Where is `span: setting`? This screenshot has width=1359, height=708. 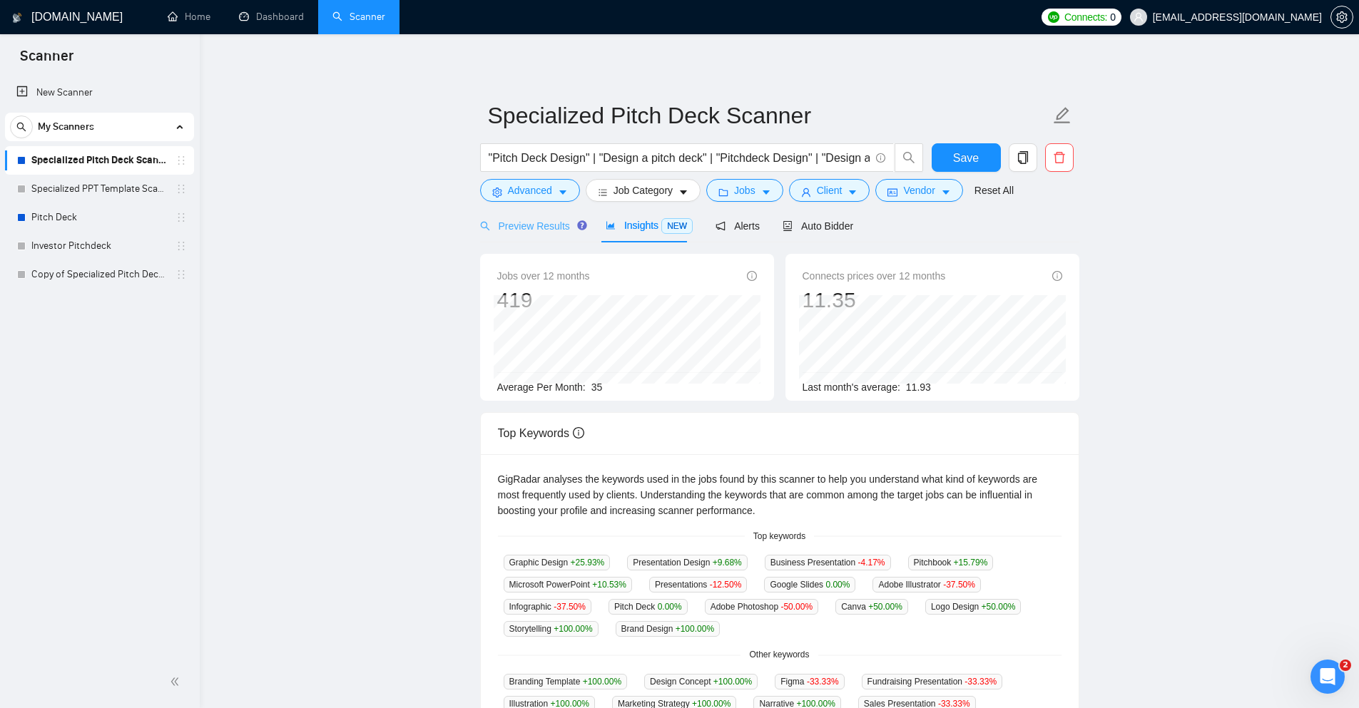
span: setting is located at coordinates (1342, 17).